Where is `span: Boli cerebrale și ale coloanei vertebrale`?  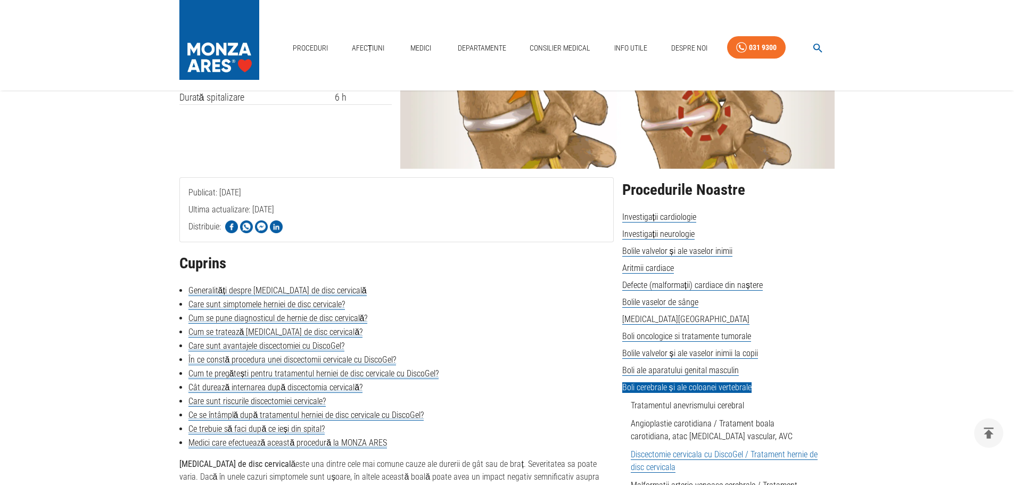 span: Boli cerebrale și ale coloanei vertebrale is located at coordinates (686, 387).